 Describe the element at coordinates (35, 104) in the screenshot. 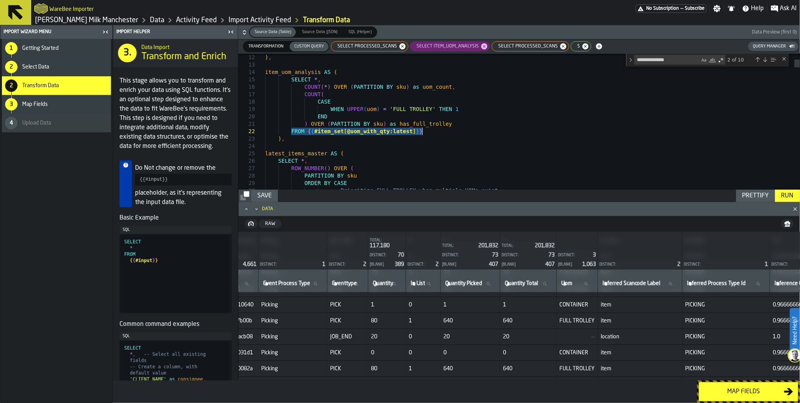

I see `span: Map Fields` at that location.